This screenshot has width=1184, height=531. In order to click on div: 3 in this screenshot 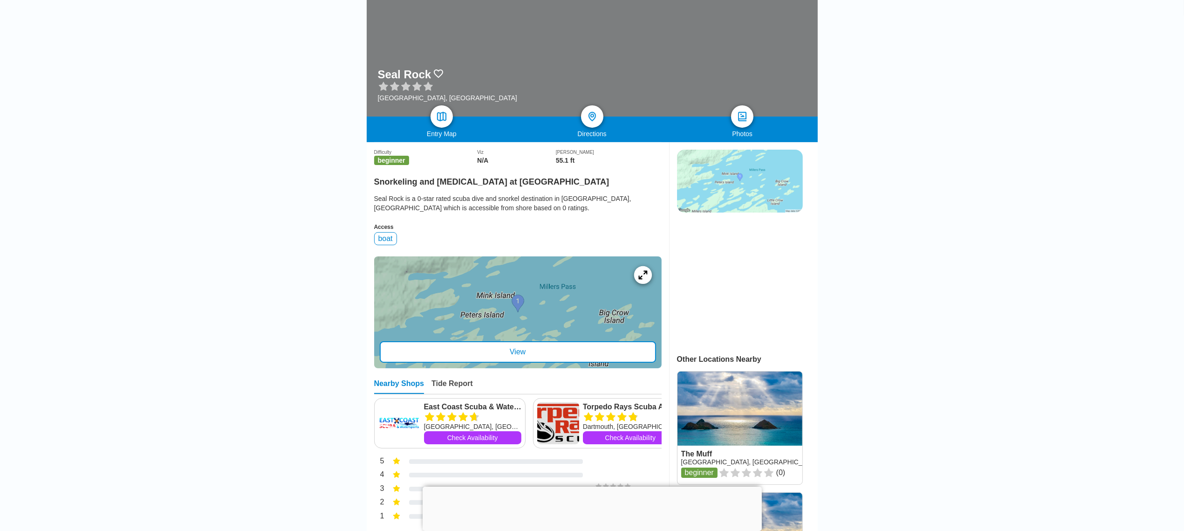, I will do `click(379, 489)`.